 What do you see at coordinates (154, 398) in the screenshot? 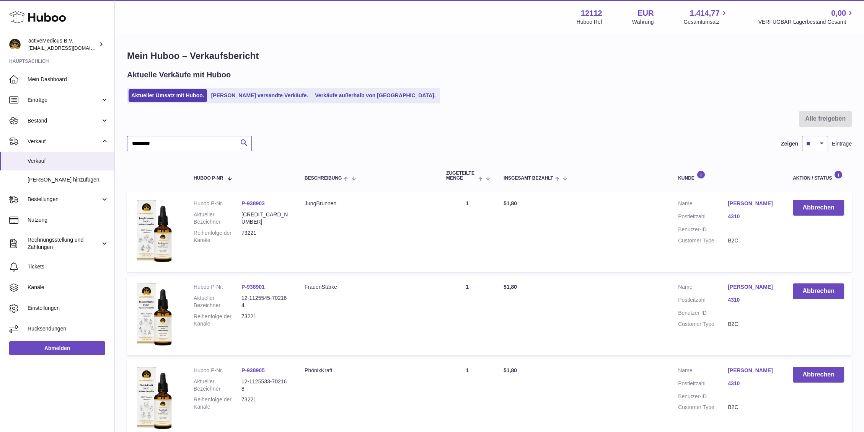
I see `img: 121121705937416.png` at bounding box center [154, 398].